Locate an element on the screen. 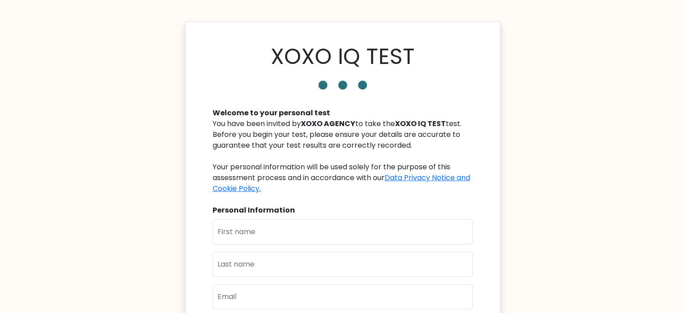  input: Email is located at coordinates (342, 297).